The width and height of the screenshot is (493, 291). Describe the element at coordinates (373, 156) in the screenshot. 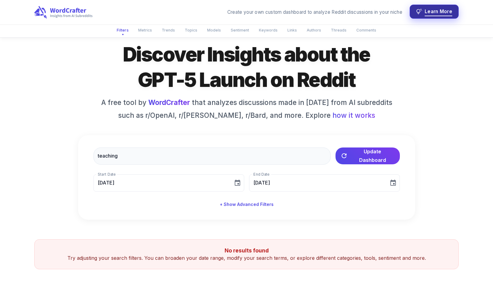

I see `span: Update Dashboard` at that location.